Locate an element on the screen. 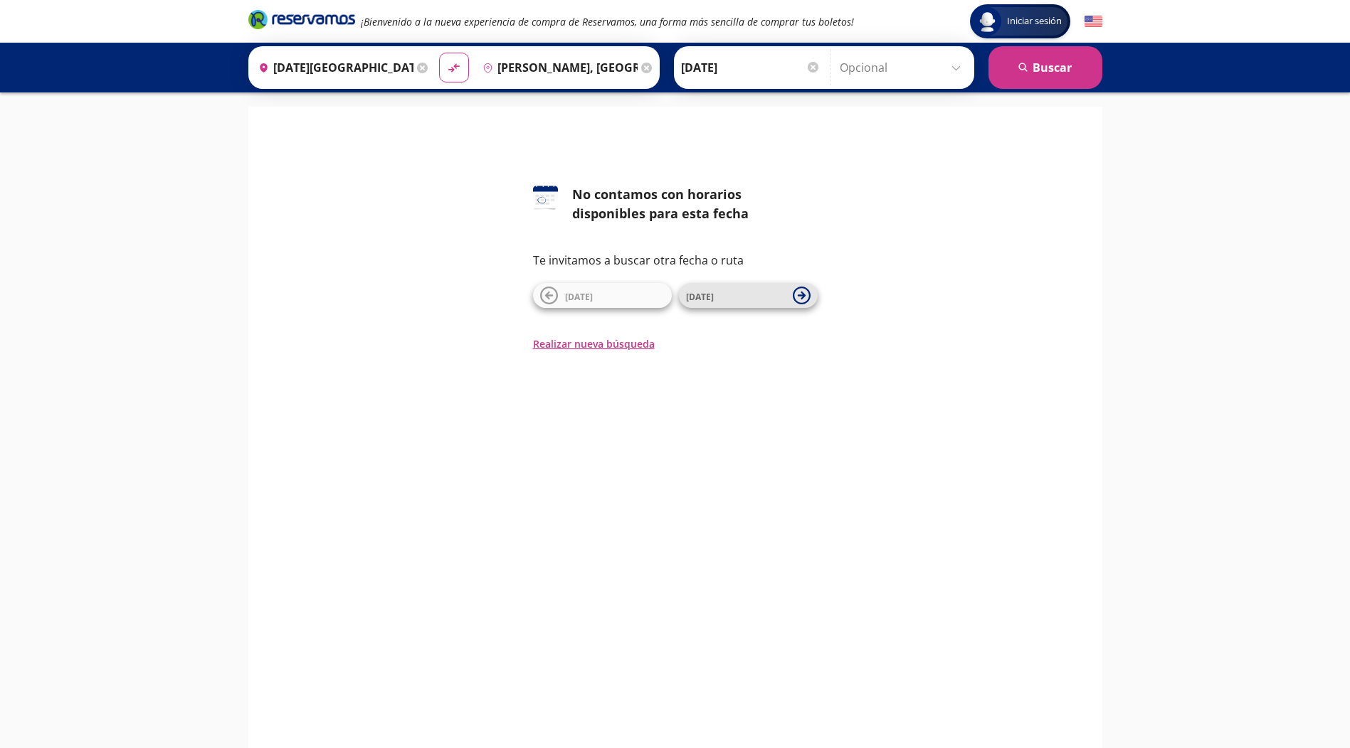 The image size is (1350, 748). div: No contamos con horarios disponibles para esta fecha is located at coordinates (694, 204).